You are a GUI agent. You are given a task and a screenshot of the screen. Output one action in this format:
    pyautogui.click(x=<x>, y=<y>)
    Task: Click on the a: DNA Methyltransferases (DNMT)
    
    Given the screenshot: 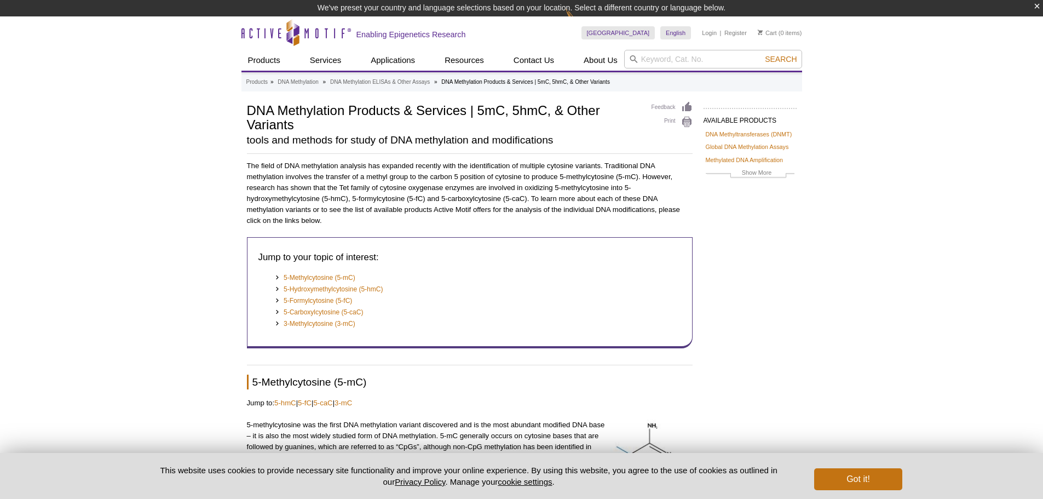 What is the action you would take?
    pyautogui.click(x=749, y=134)
    